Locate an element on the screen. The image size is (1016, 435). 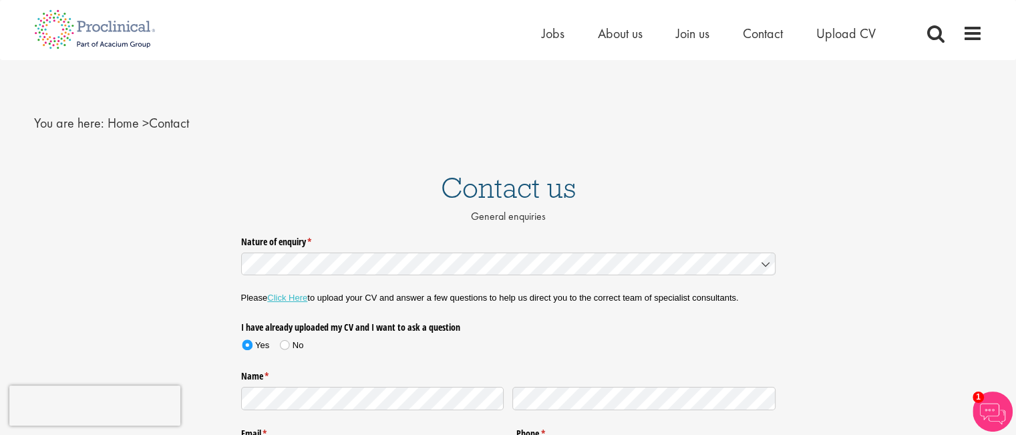
a: Click Here is located at coordinates (287, 297).